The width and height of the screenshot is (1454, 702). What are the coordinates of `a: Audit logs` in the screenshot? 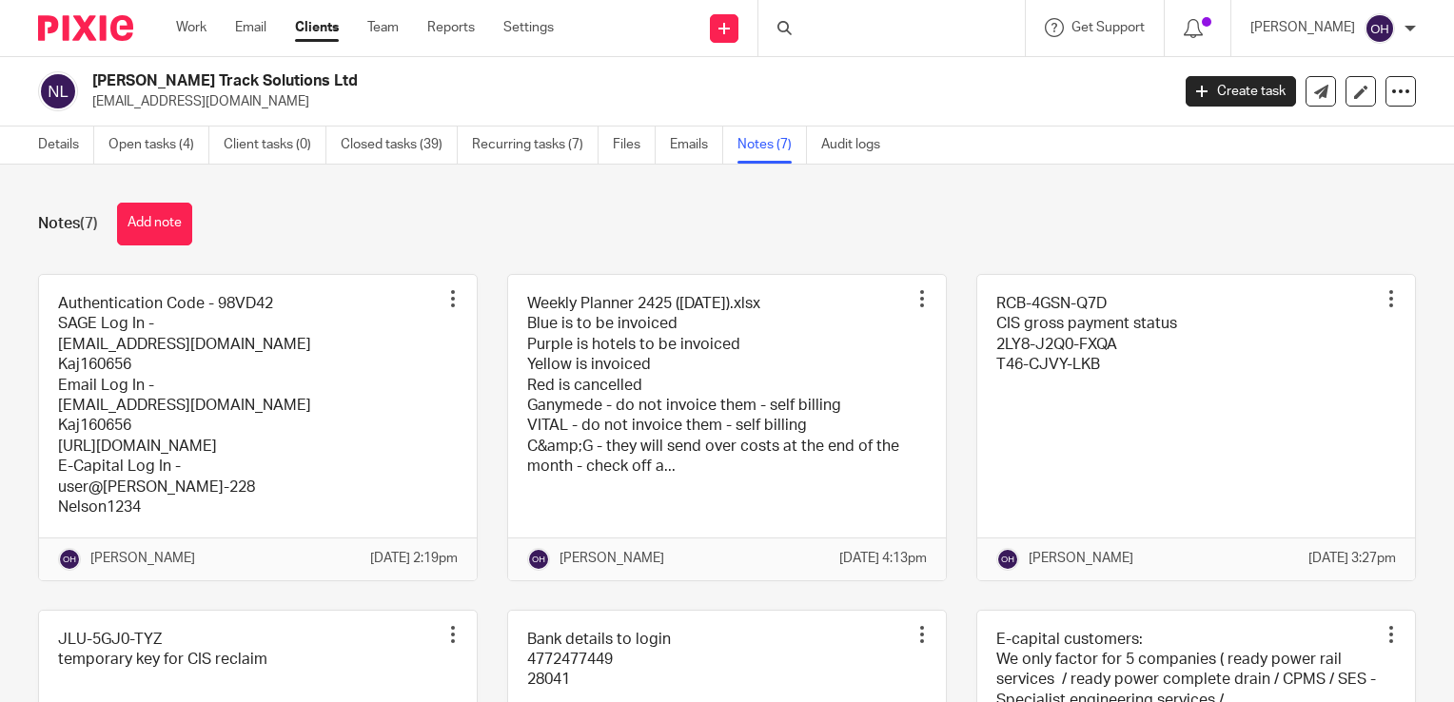 It's located at (858, 145).